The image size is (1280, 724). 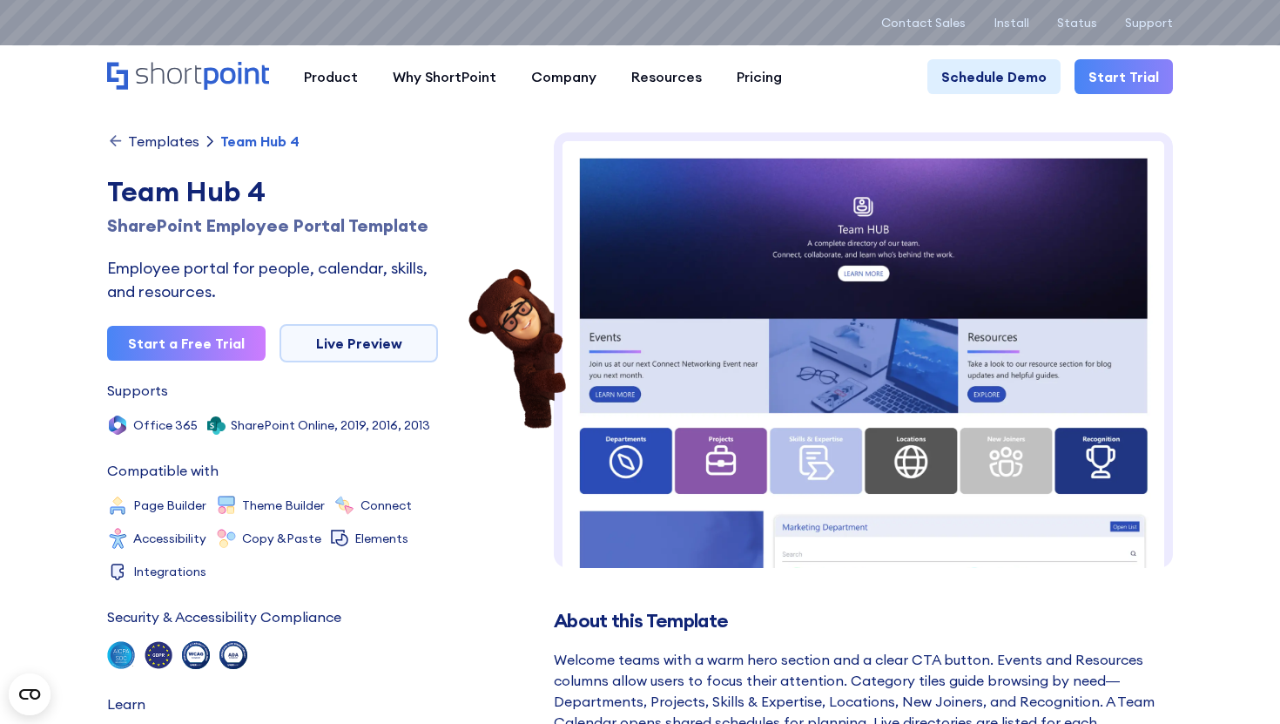 I want to click on div: Resources, so click(x=666, y=77).